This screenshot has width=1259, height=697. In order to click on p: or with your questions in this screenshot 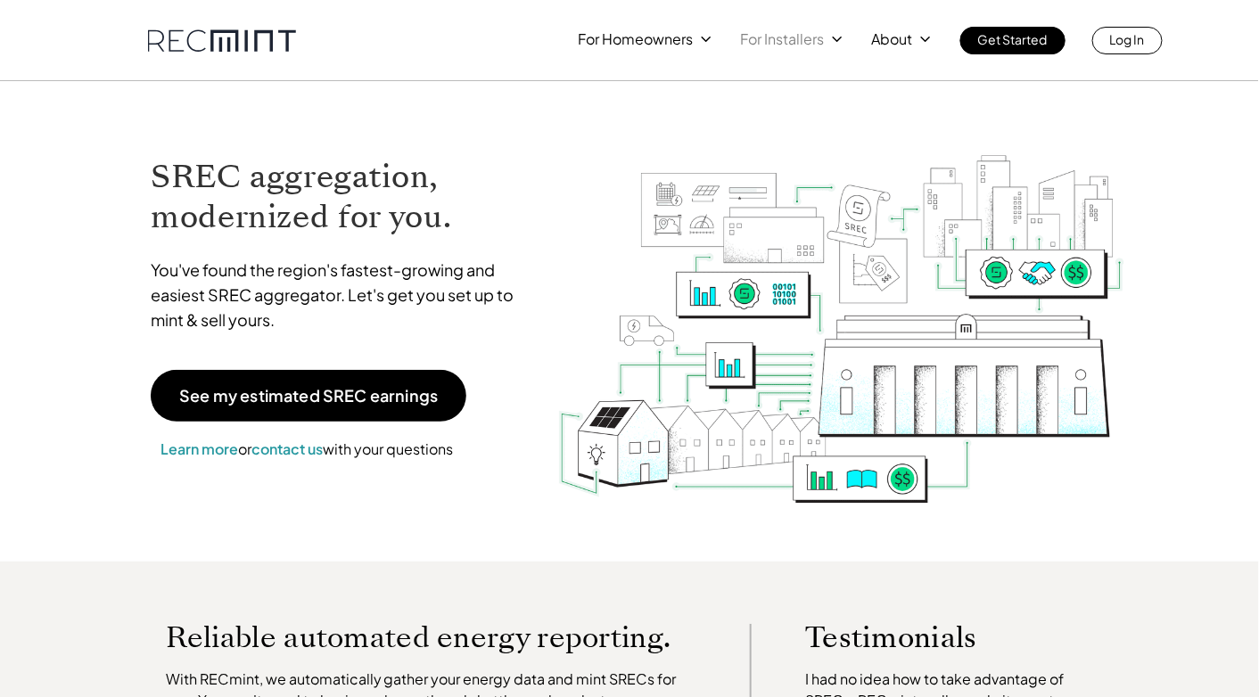, I will do `click(307, 449)`.